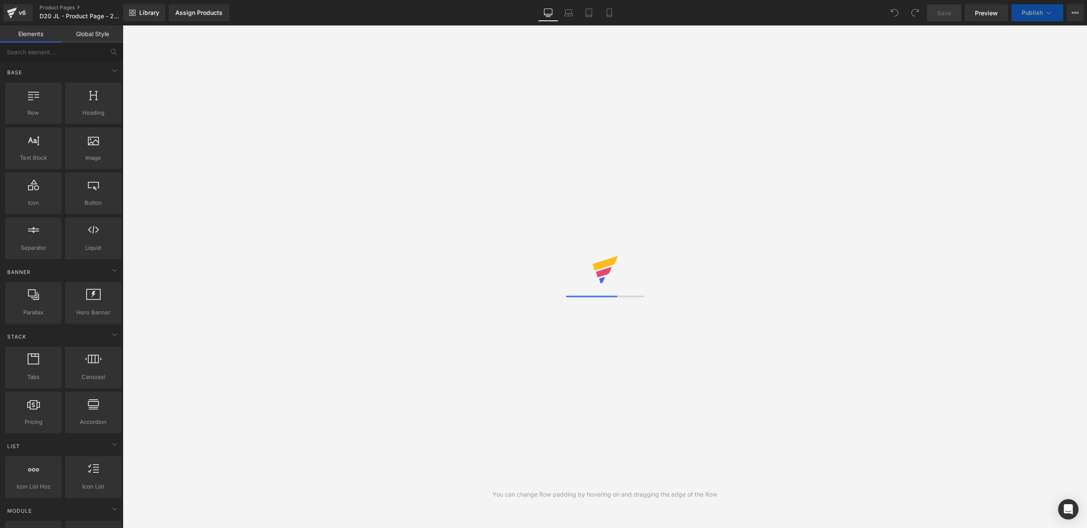 The height and width of the screenshot is (528, 1087). Describe the element at coordinates (1037, 13) in the screenshot. I see `button: Publish` at that location.